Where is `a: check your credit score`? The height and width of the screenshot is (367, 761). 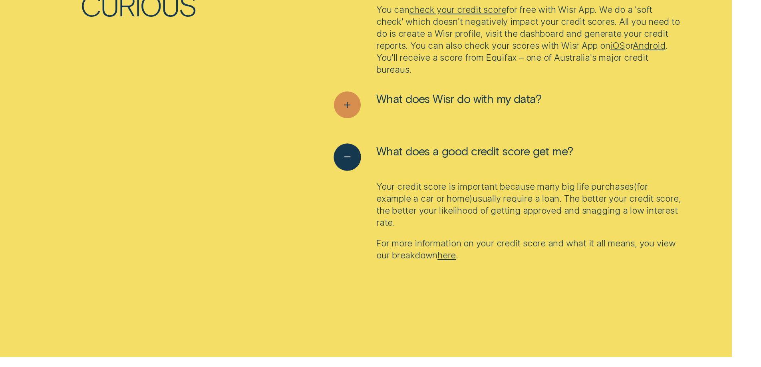 a: check your credit score is located at coordinates (457, 9).